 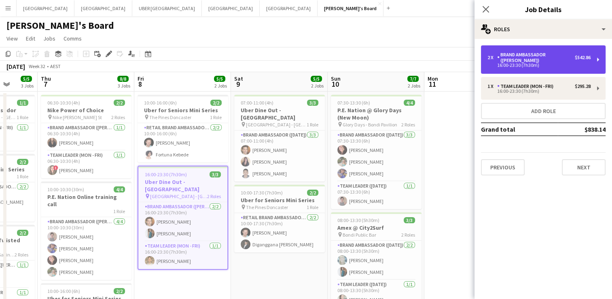 What do you see at coordinates (55, 66) in the screenshot?
I see `div: AEST` at bounding box center [55, 66].